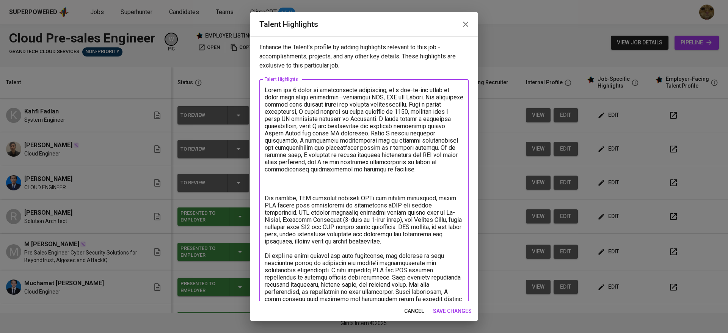 Image resolution: width=728 pixels, height=333 pixels. Describe the element at coordinates (364, 24) in the screenshot. I see `h2: Talent Highlights` at that location.